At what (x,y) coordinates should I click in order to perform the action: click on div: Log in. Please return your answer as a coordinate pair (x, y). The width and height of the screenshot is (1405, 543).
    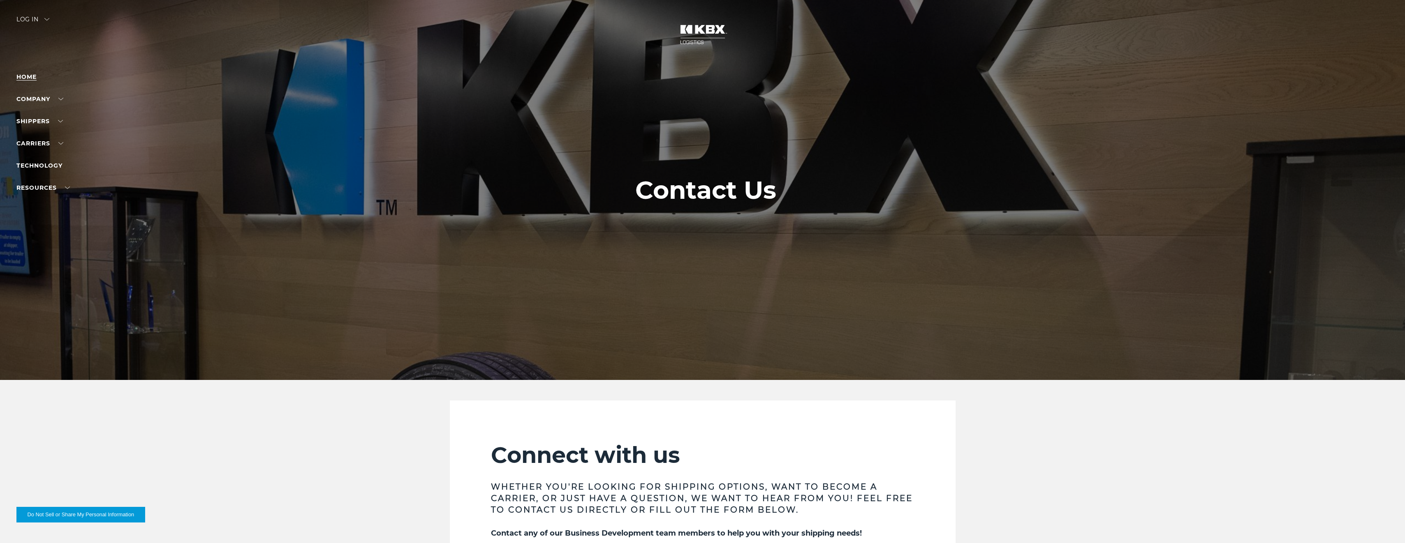
    Looking at the image, I should click on (33, 22).